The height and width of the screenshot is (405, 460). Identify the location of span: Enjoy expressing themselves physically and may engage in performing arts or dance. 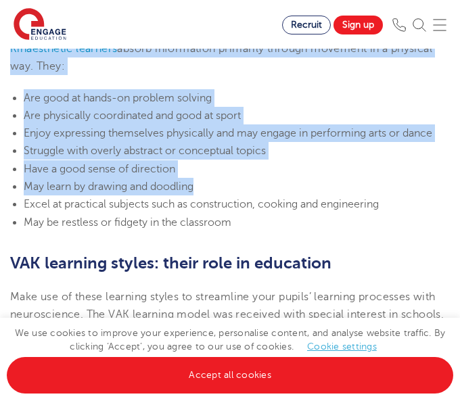
(228, 133).